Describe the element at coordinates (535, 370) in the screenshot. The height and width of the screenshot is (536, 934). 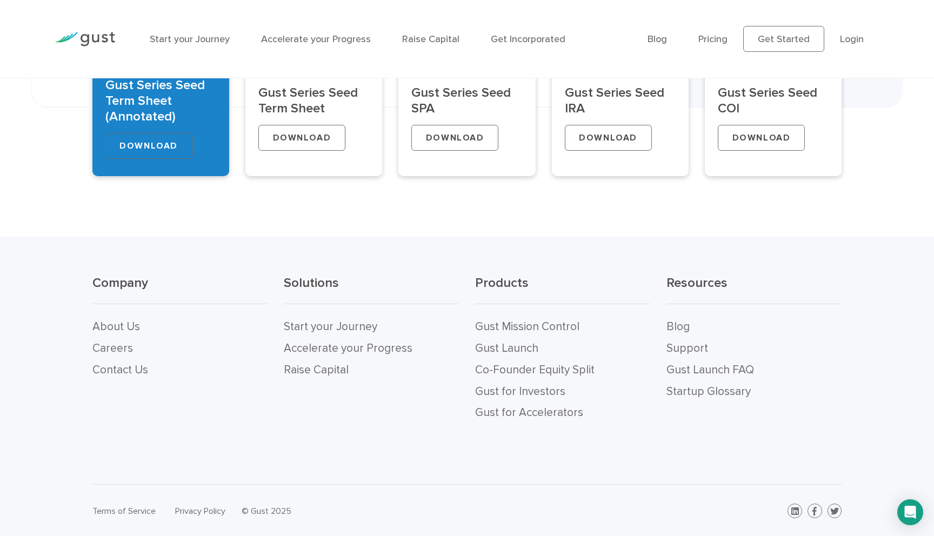
I see `a: Co-Founder Equity Split` at that location.